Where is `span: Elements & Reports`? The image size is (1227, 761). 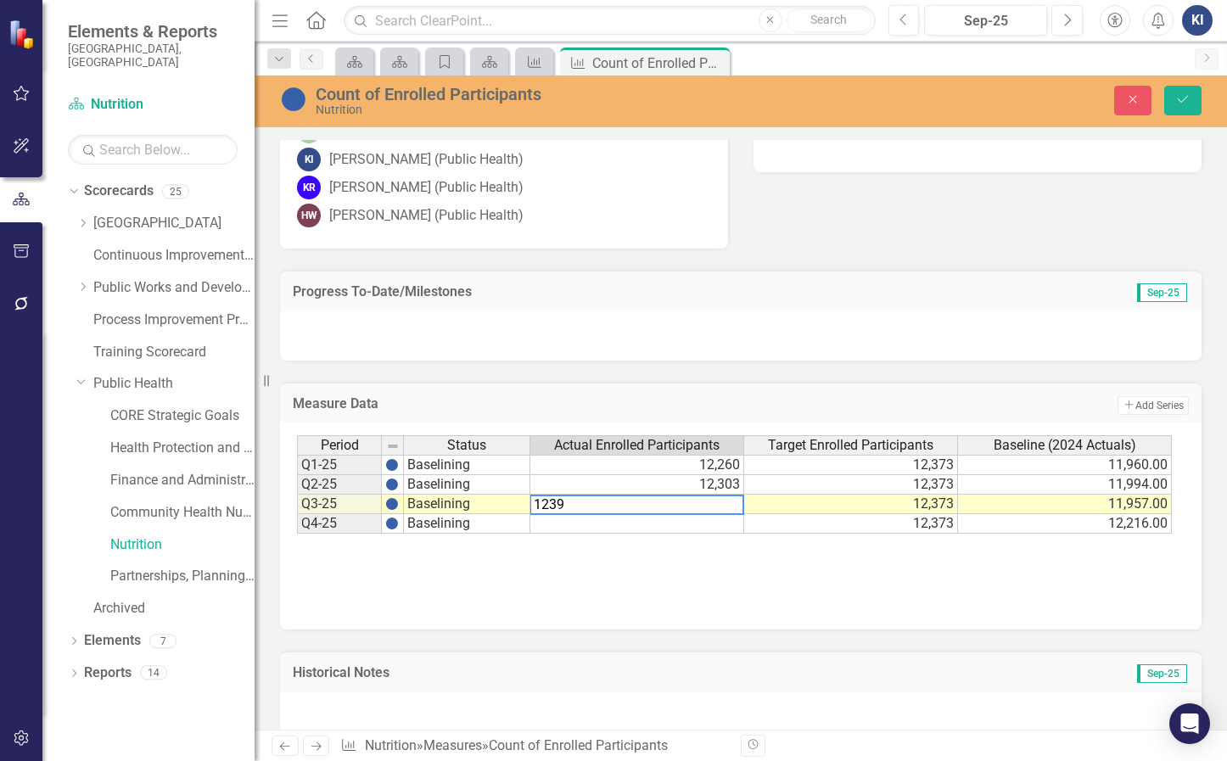
span: Elements & Reports is located at coordinates (153, 31).